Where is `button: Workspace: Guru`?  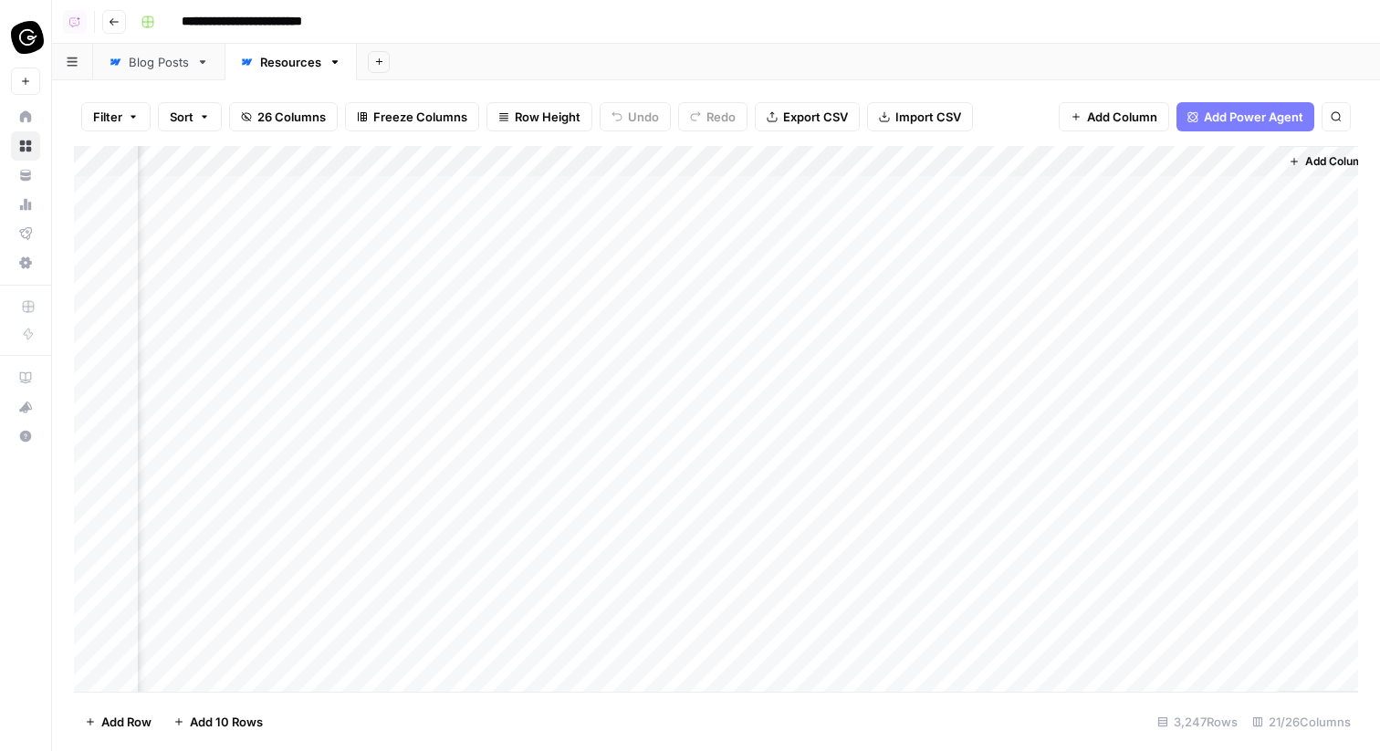 button: Workspace: Guru is located at coordinates (26, 37).